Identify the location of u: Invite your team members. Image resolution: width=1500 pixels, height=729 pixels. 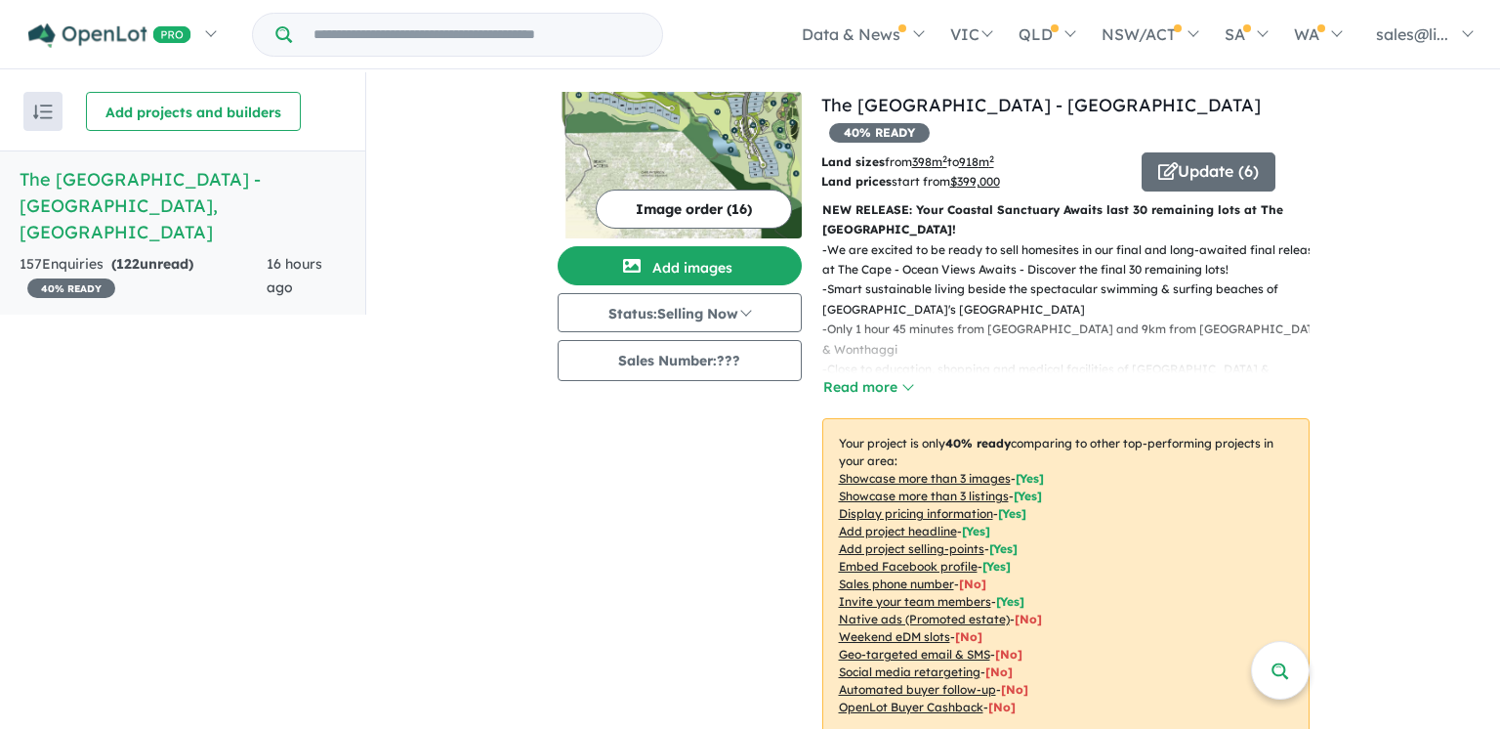
(915, 601).